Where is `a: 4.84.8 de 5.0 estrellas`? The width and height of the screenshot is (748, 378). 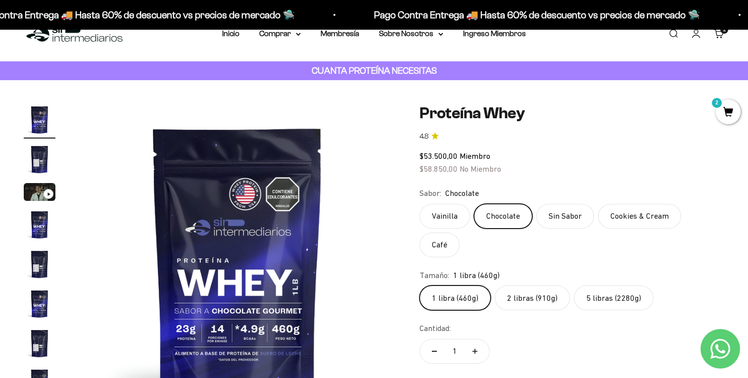
a: 4.84.8 de 5.0 estrellas is located at coordinates (572, 137).